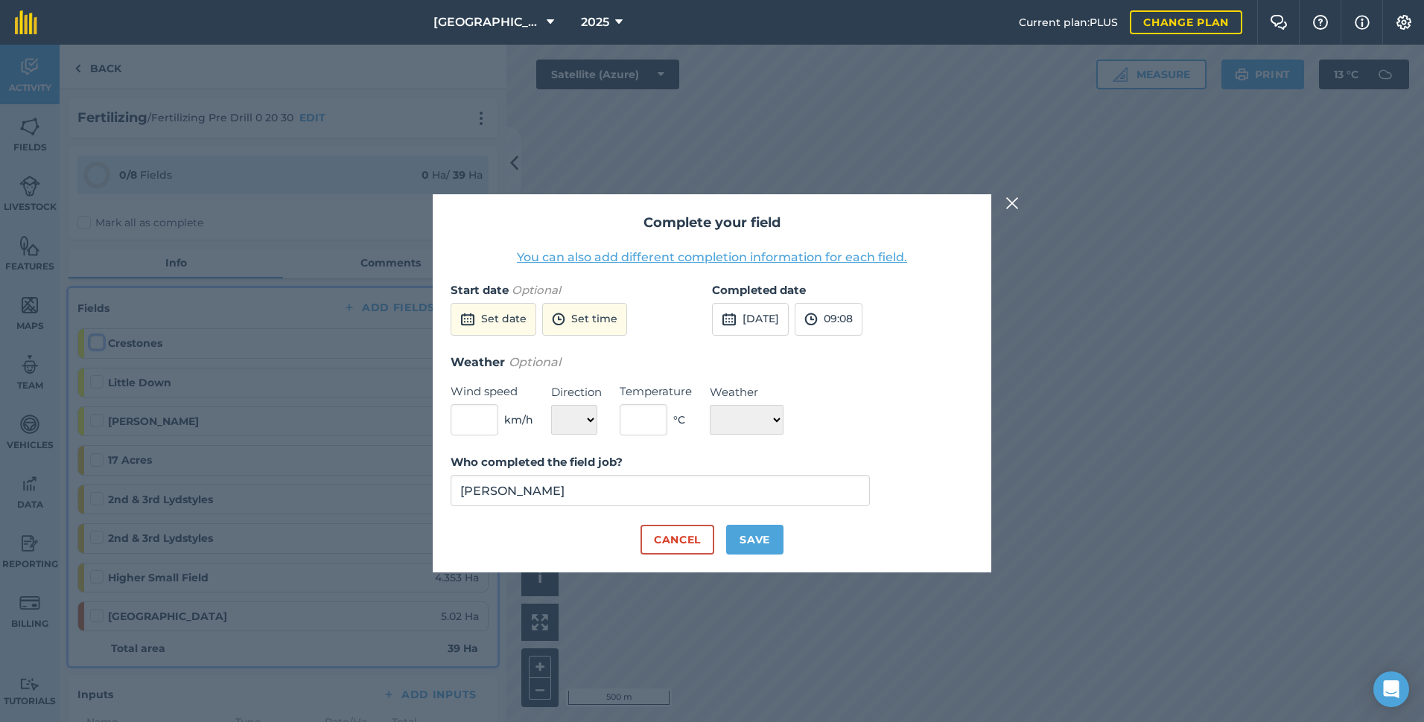 The width and height of the screenshot is (1424, 722). What do you see at coordinates (576, 392) in the screenshot?
I see `label: Direction` at bounding box center [576, 392].